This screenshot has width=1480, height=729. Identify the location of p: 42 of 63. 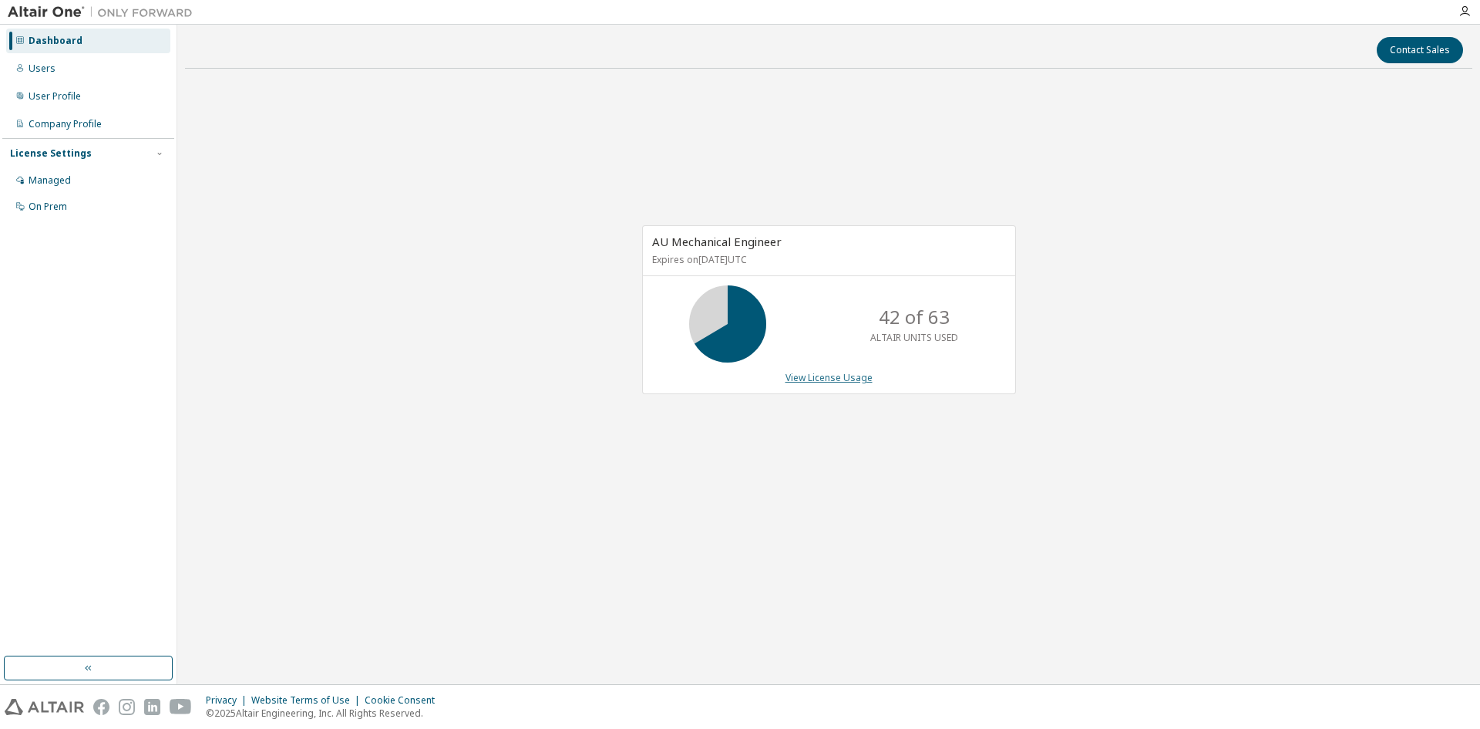
(914, 317).